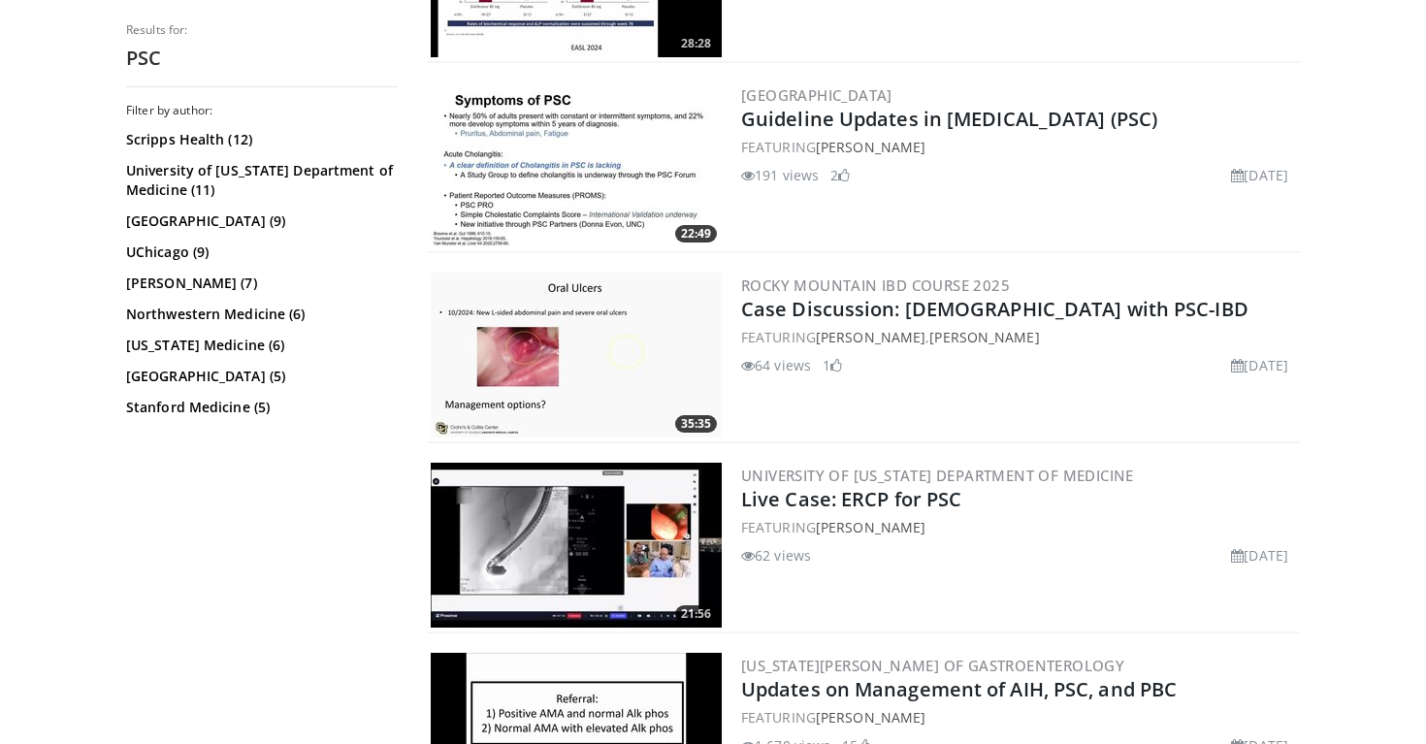 The height and width of the screenshot is (744, 1426). Describe the element at coordinates (695, 234) in the screenshot. I see `span: 22:49` at that location.